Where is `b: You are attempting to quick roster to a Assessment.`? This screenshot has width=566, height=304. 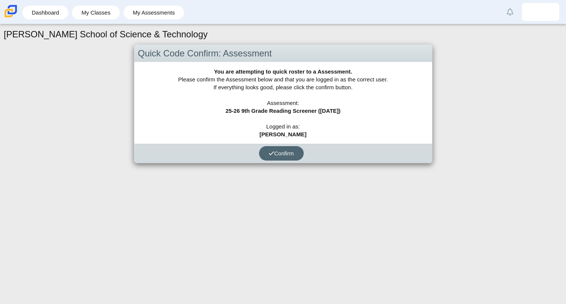 b: You are attempting to quick roster to a Assessment. is located at coordinates (283, 71).